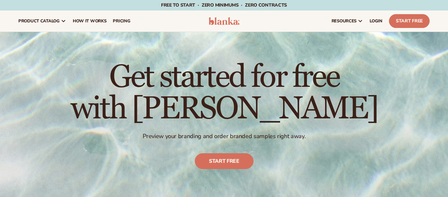  Describe the element at coordinates (376, 21) in the screenshot. I see `span: LOGIN` at that location.